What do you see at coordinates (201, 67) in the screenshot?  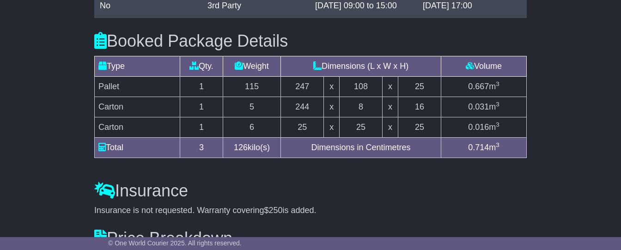 I see `td: Qty.` at bounding box center [201, 67].